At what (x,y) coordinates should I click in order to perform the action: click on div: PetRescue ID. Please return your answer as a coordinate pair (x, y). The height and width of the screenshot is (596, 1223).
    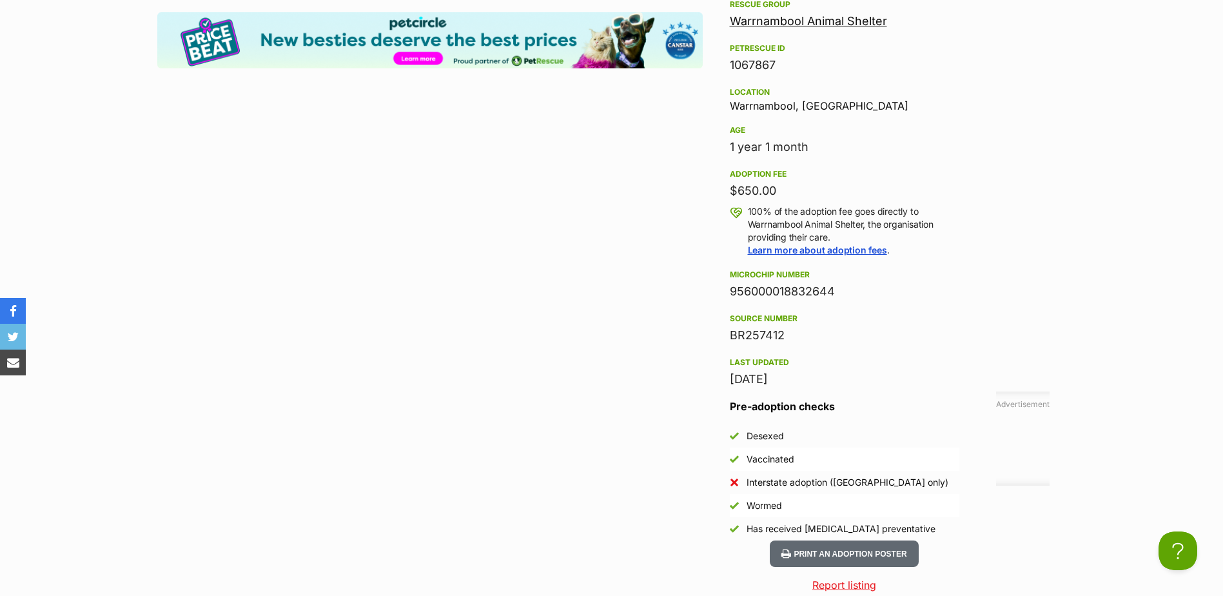
    Looking at the image, I should click on (845, 48).